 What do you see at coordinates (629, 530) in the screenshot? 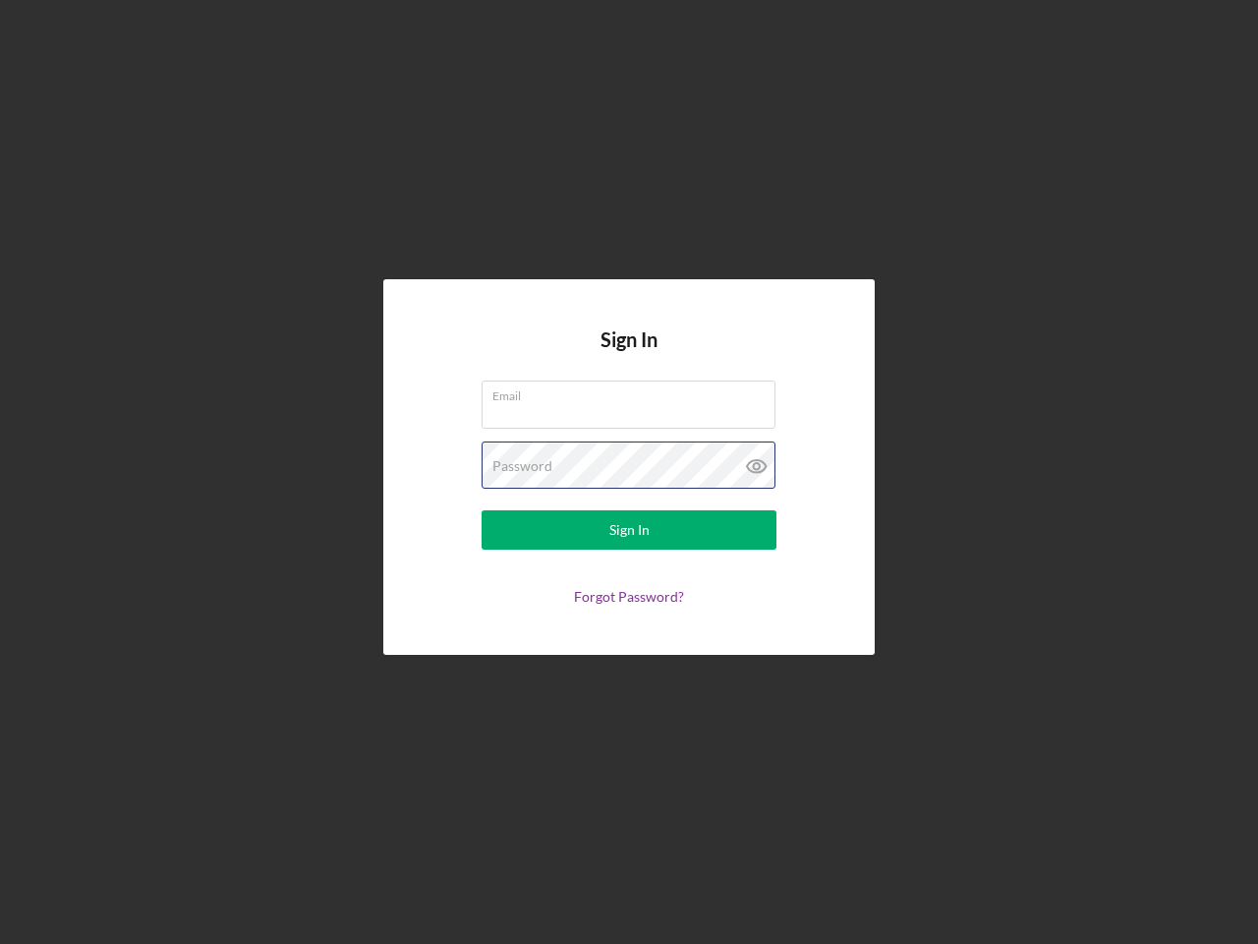
I see `button: Sign In` at bounding box center [629, 530].